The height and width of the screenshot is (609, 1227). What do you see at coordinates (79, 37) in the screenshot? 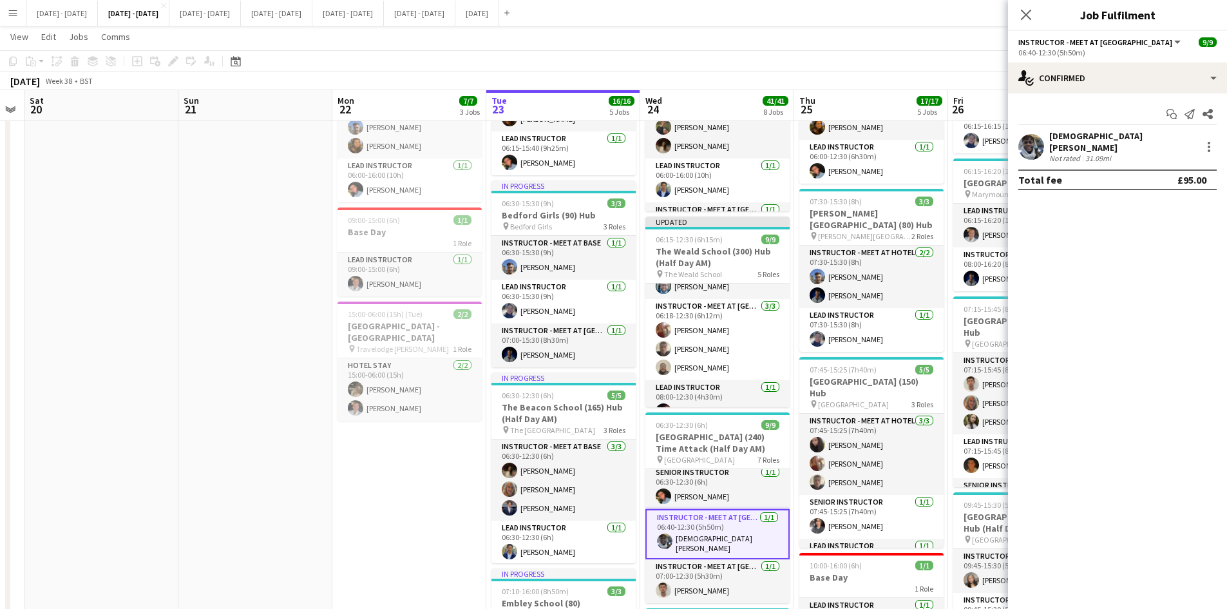
I see `a: Jobs` at bounding box center [79, 37].